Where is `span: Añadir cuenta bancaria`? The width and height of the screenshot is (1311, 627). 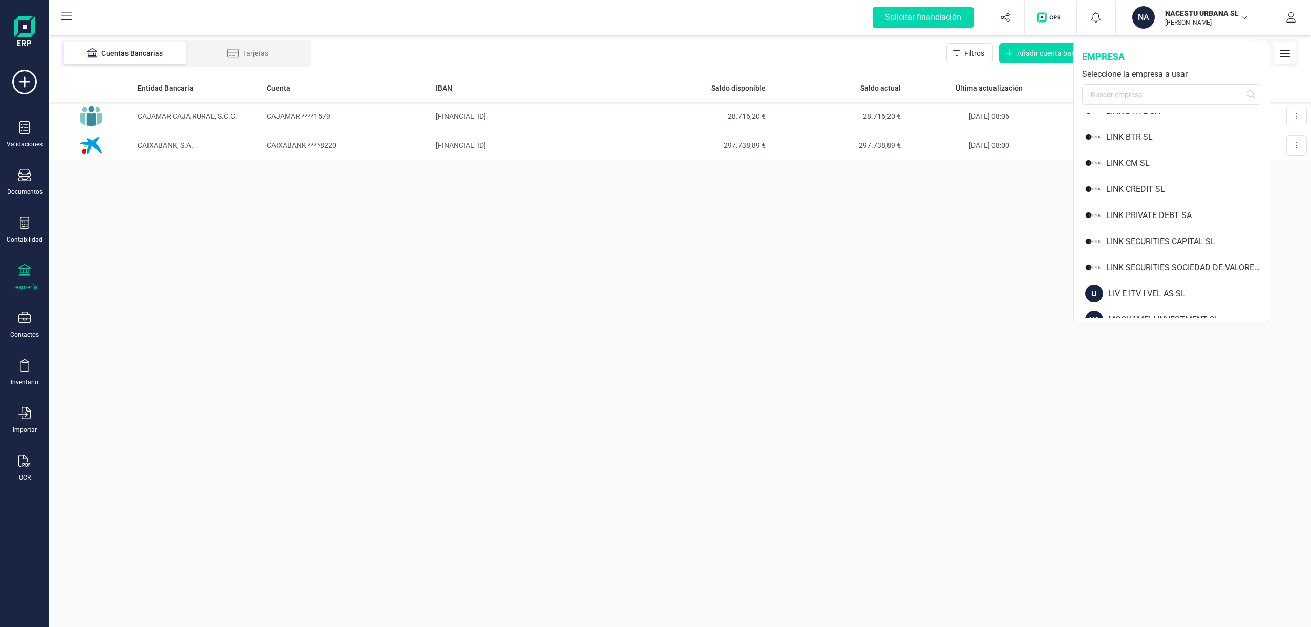 span: Añadir cuenta bancaria is located at coordinates (1054, 53).